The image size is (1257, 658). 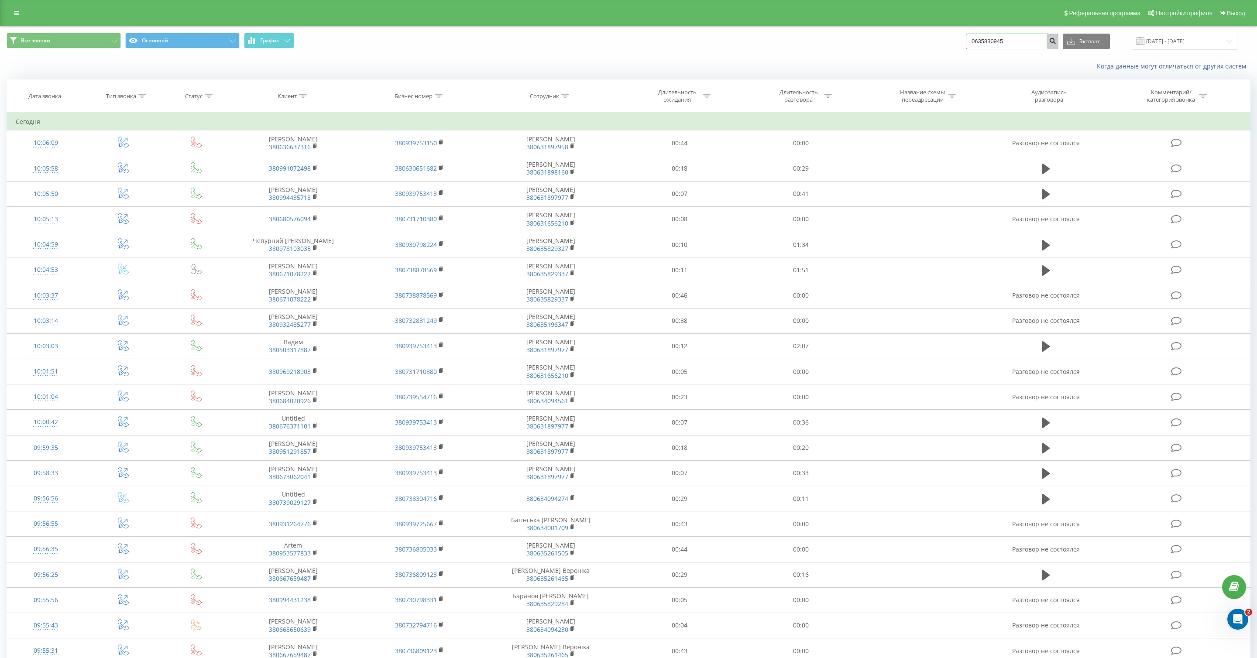 What do you see at coordinates (293, 550) in the screenshot?
I see `td: Artem` at bounding box center [293, 550].